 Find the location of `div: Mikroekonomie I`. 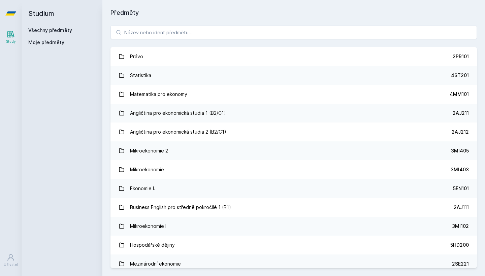

div: Mikroekonomie I is located at coordinates (148, 226).